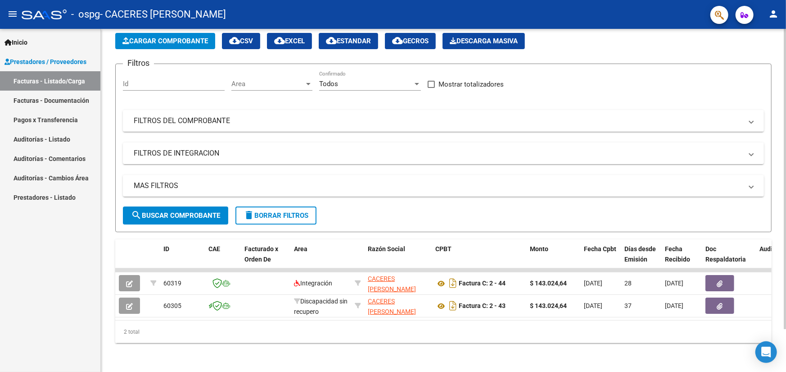 The width and height of the screenshot is (786, 372). What do you see at coordinates (729, 259) in the screenshot?
I see `datatable-header-cell: Doc Respaldatoria` at bounding box center [729, 259].